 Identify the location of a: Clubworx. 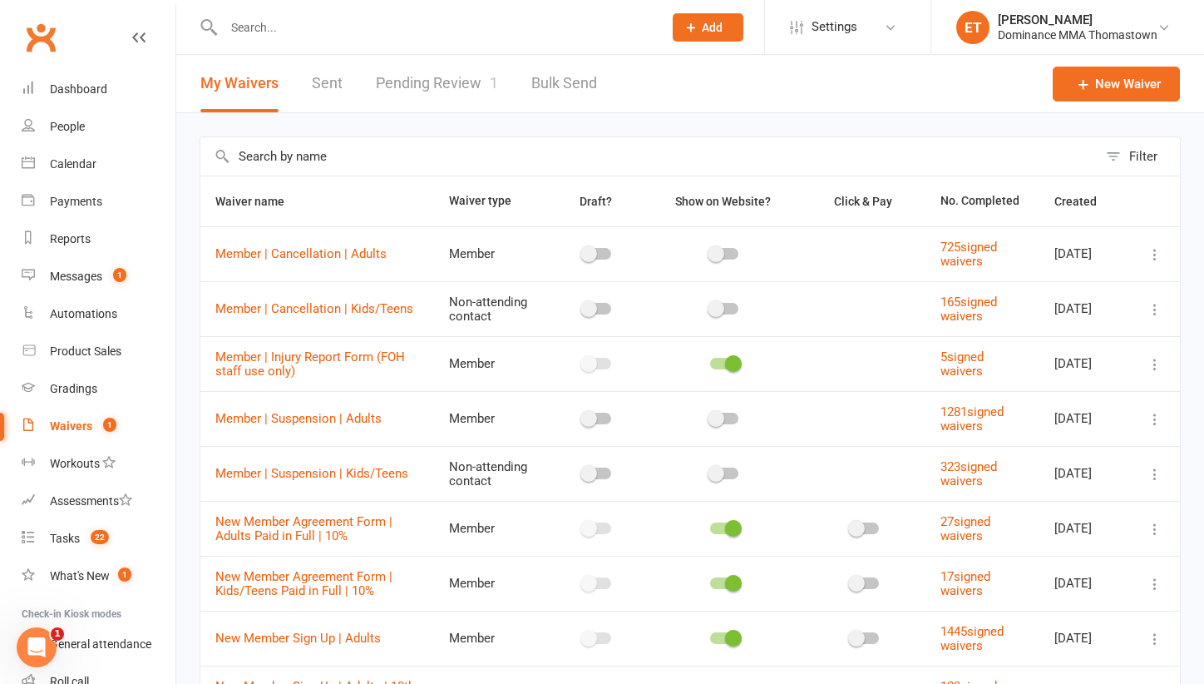
(41, 37).